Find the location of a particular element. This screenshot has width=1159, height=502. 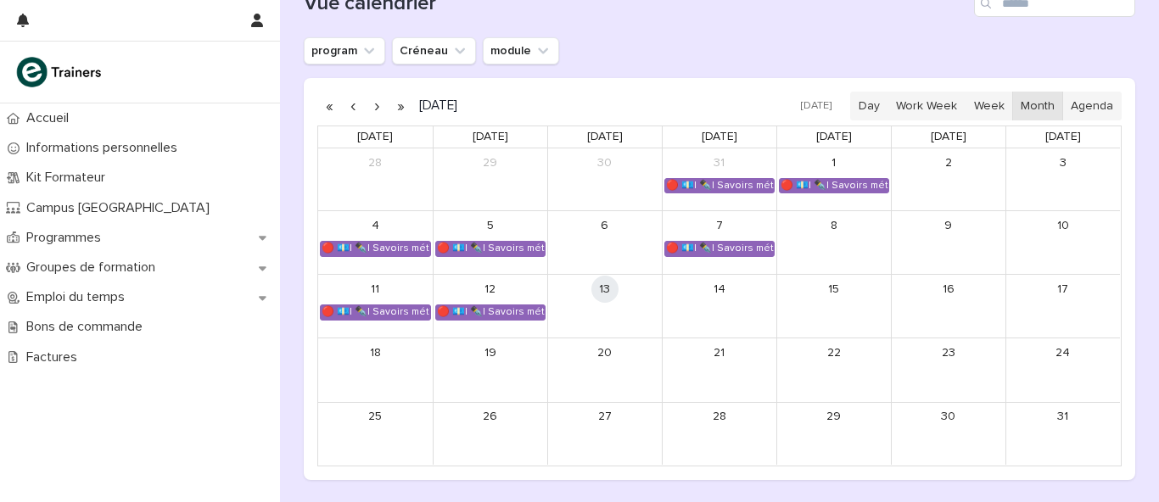

a: August 4, 2025 is located at coordinates (375, 226).